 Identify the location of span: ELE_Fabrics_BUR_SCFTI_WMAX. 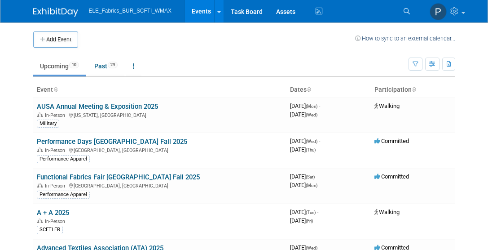
(130, 11).